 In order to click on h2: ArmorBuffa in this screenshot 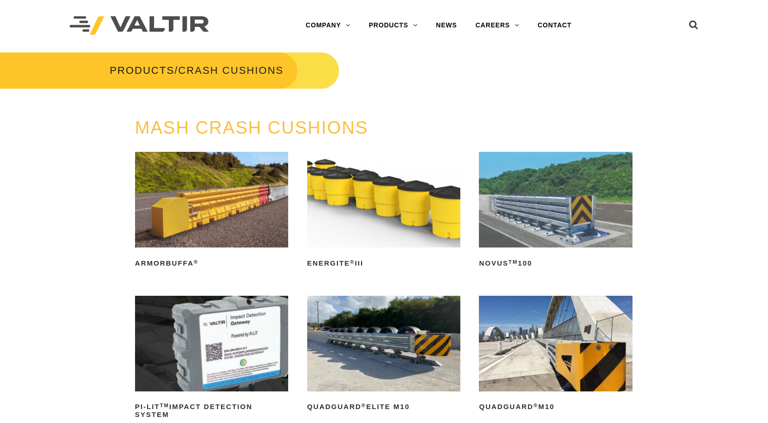, I will do `click(212, 263)`.